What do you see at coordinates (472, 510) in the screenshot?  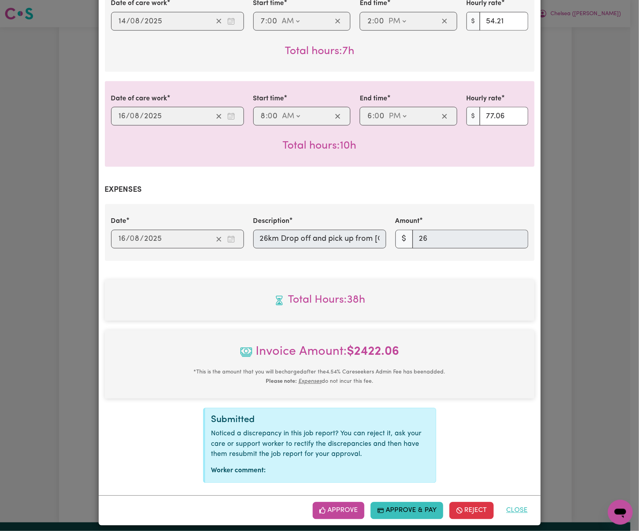 I see `button: Reject` at bounding box center [472, 510].